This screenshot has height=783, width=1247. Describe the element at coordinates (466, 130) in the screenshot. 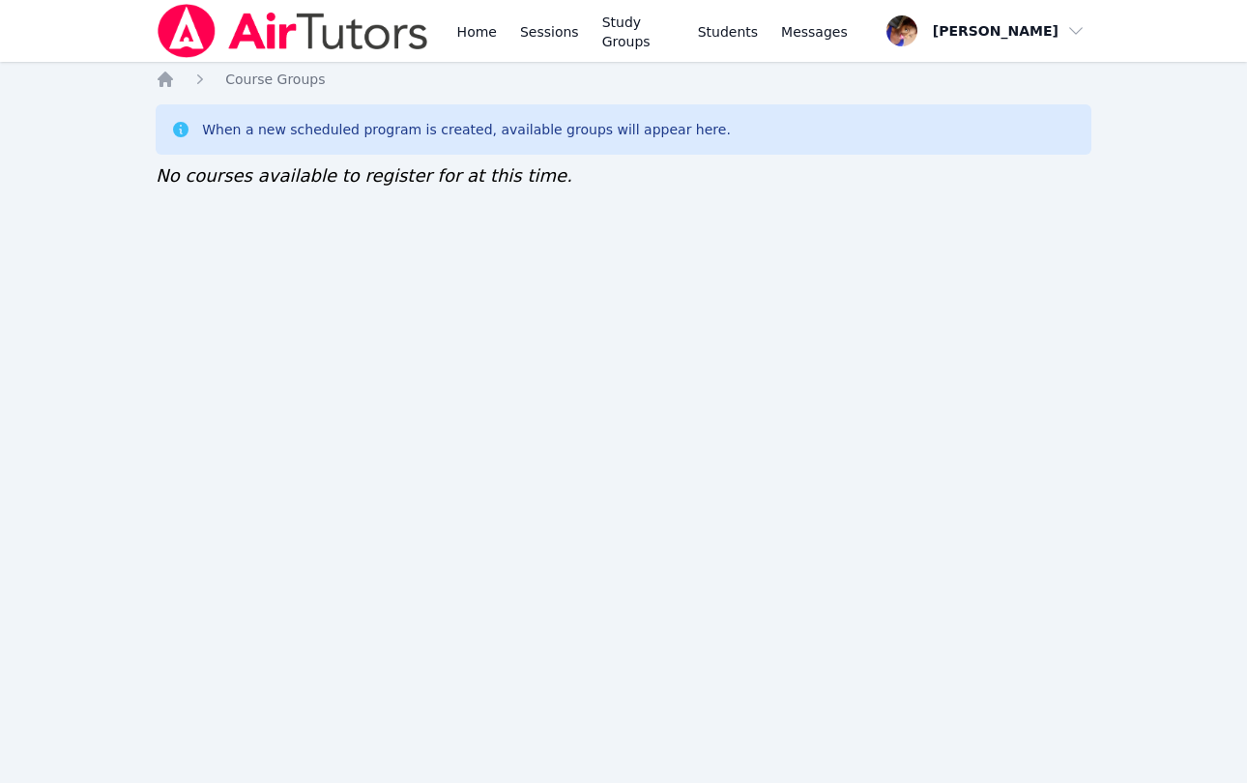

I see `div: When a new scheduled program is created, available groups will appear here.` at that location.